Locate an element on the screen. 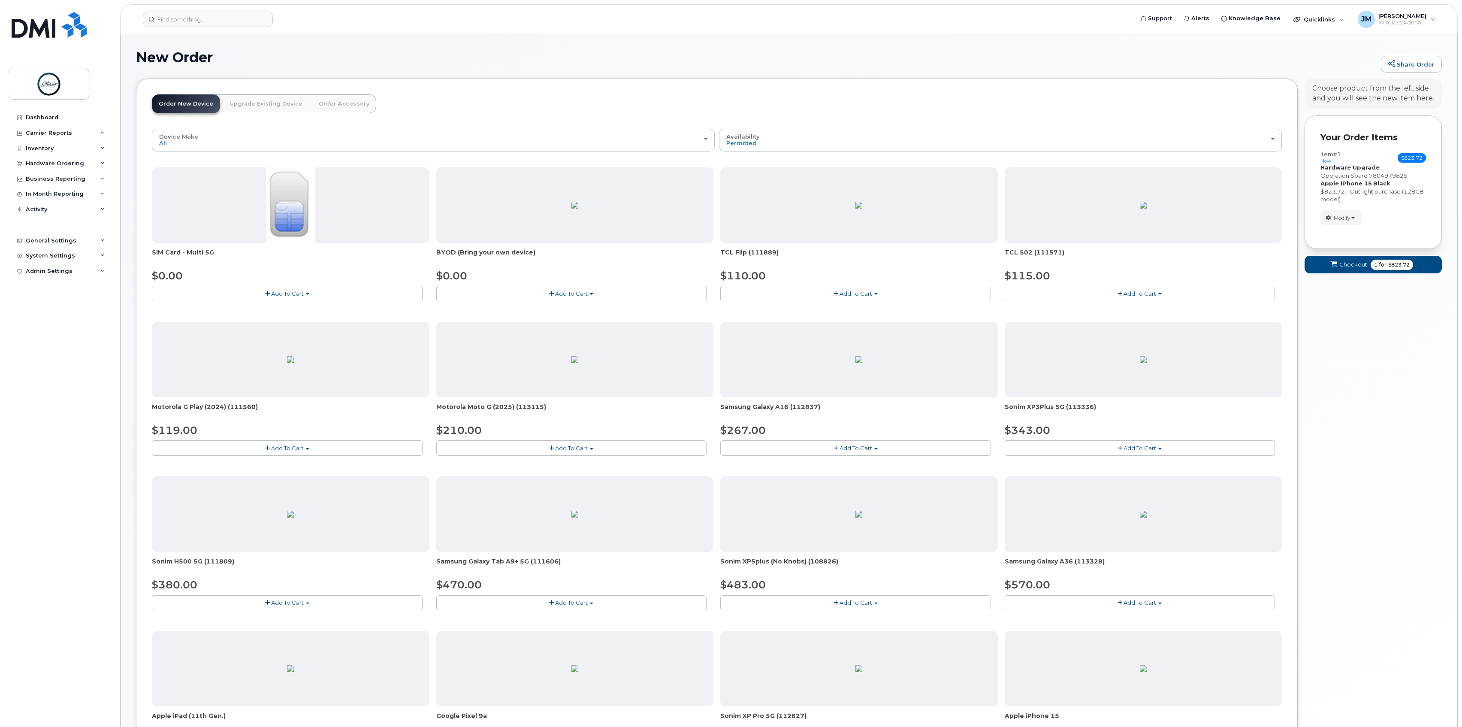 The width and height of the screenshot is (1462, 727). span: Samsung Galaxy A36 (113328) is located at coordinates (1143, 565).